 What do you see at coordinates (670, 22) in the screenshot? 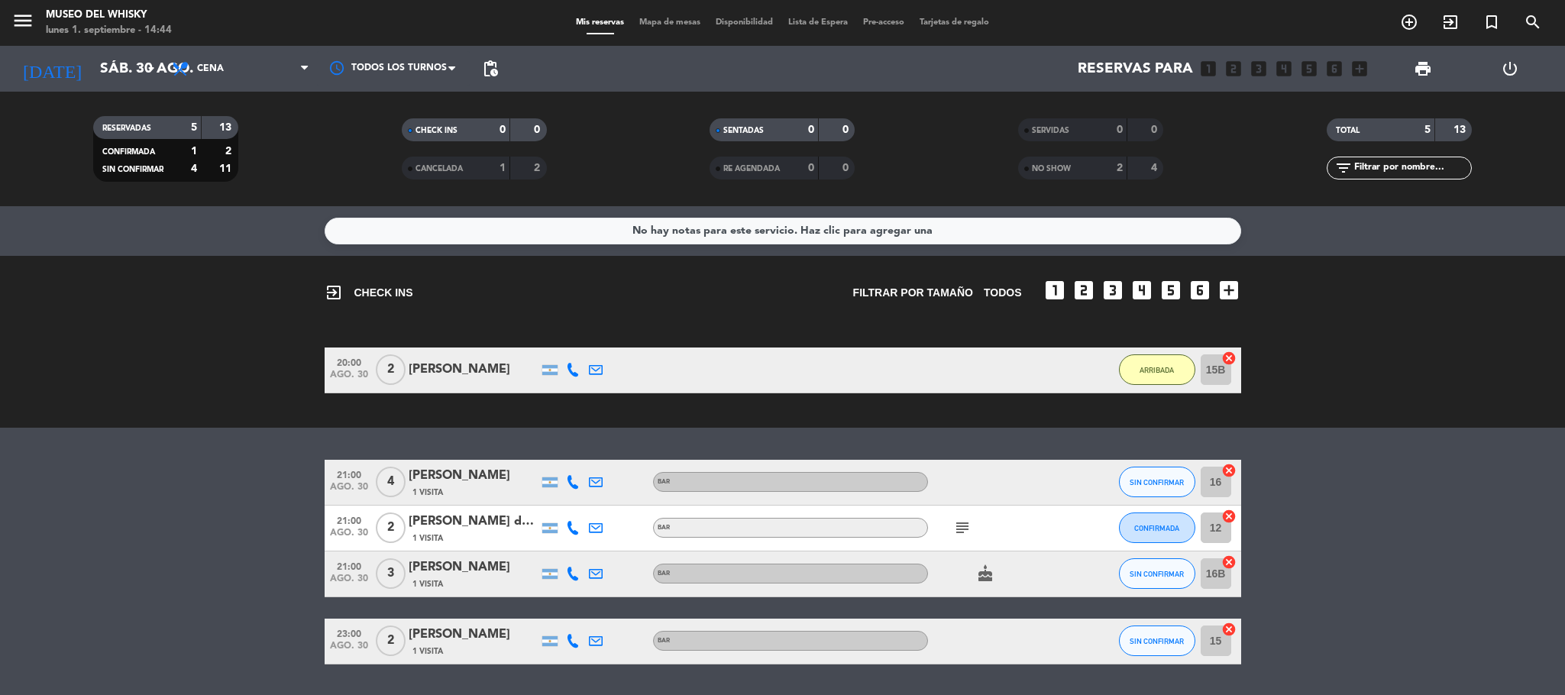
I see `span: Mapa de mesas` at bounding box center [670, 22].